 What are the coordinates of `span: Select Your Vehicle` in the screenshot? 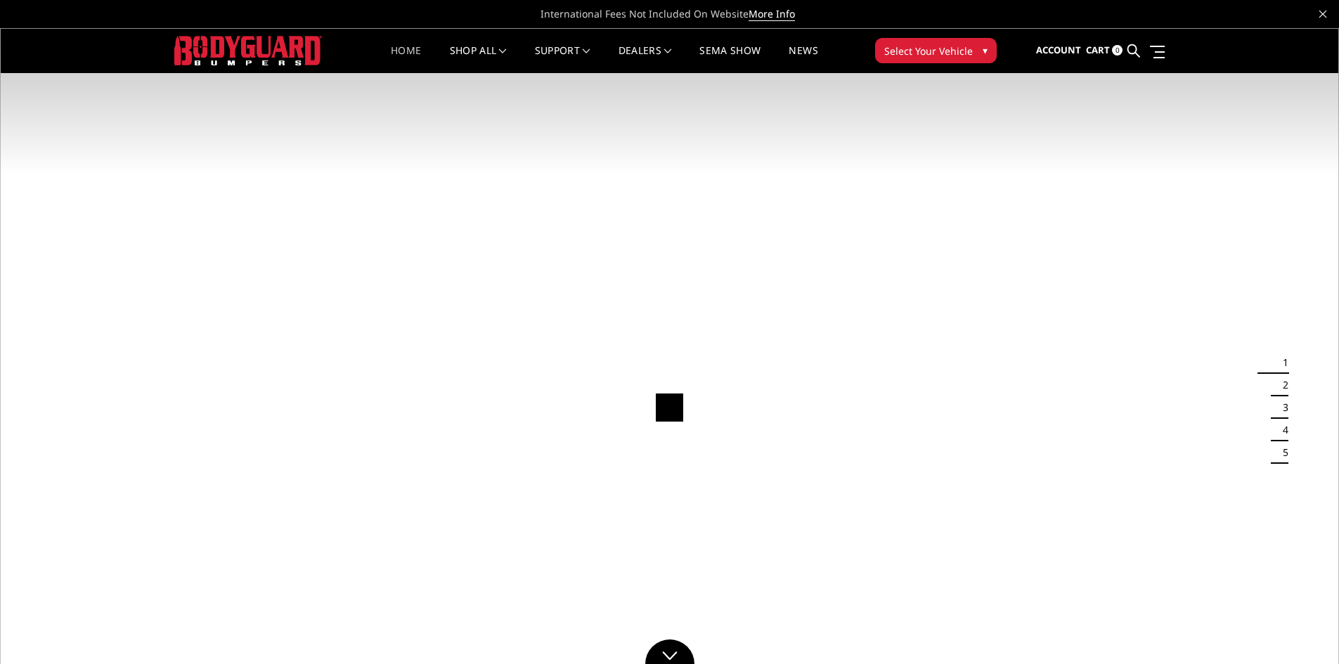 It's located at (929, 51).